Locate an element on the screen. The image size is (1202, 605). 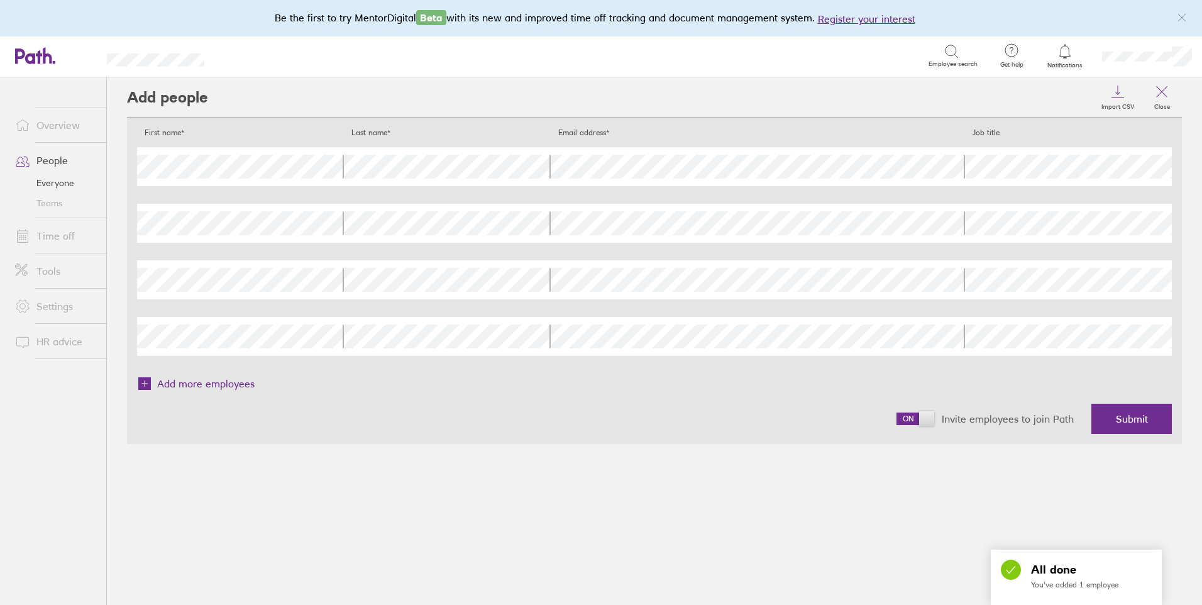
a: Notifications is located at coordinates (1065, 56).